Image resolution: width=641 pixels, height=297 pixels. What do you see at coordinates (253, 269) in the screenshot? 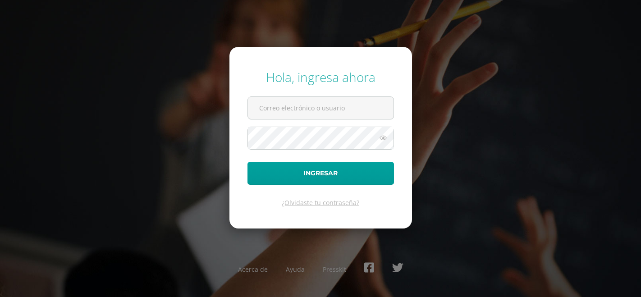
I see `a: Acerca de` at bounding box center [253, 269].